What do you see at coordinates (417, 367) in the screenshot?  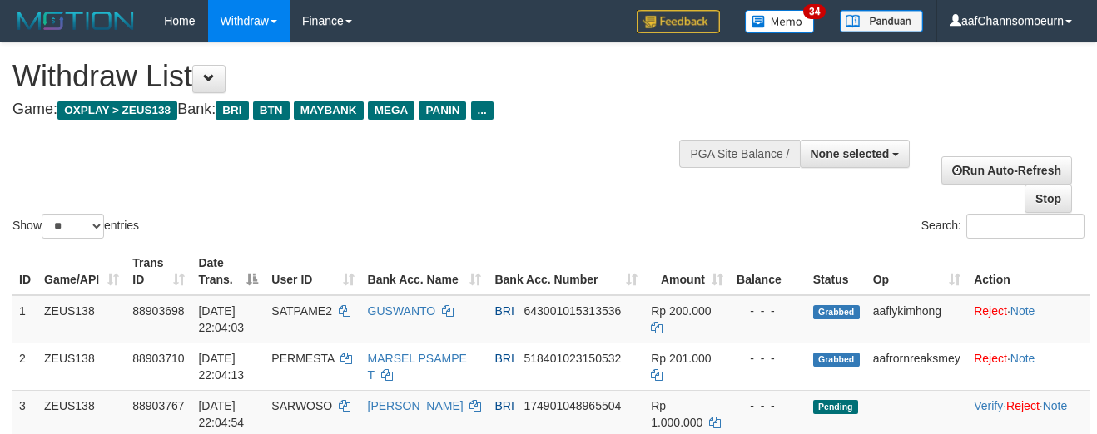 I see `a: MARSEL PSAMPE T` at bounding box center [417, 367].